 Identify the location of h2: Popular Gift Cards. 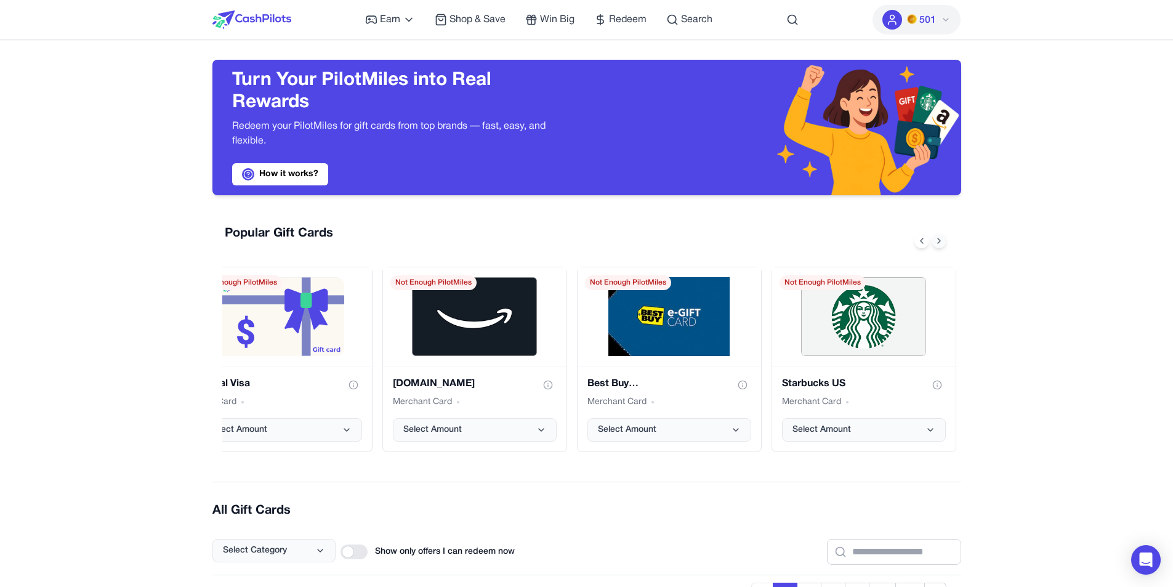
(279, 233).